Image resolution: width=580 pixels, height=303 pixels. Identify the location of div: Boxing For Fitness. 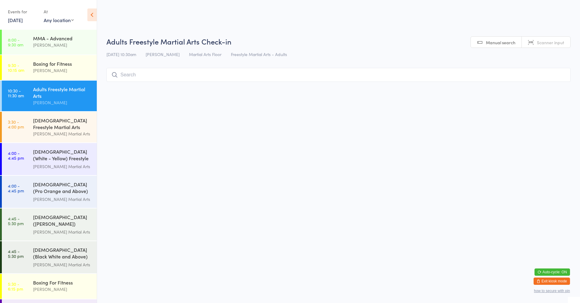
(62, 283).